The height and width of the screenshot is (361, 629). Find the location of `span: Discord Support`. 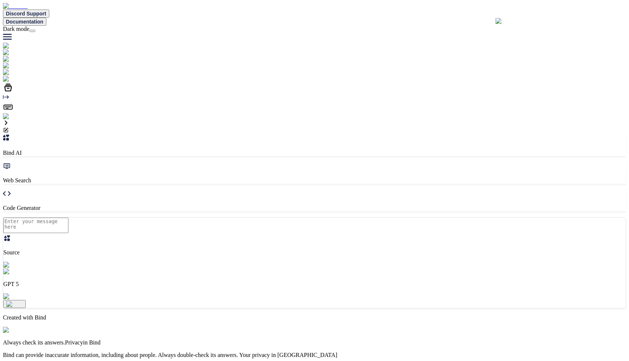

span: Discord Support is located at coordinates (26, 14).